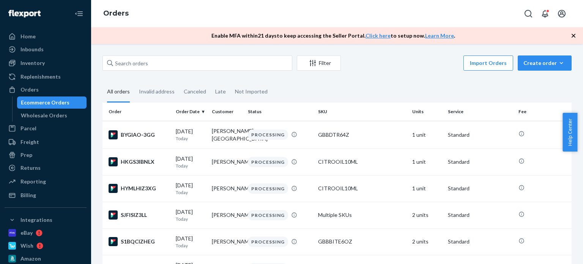 The width and height of the screenshot is (583, 264). What do you see at coordinates (139, 162) in the screenshot?
I see `div: HKGS3IBNLX` at bounding box center [139, 162].